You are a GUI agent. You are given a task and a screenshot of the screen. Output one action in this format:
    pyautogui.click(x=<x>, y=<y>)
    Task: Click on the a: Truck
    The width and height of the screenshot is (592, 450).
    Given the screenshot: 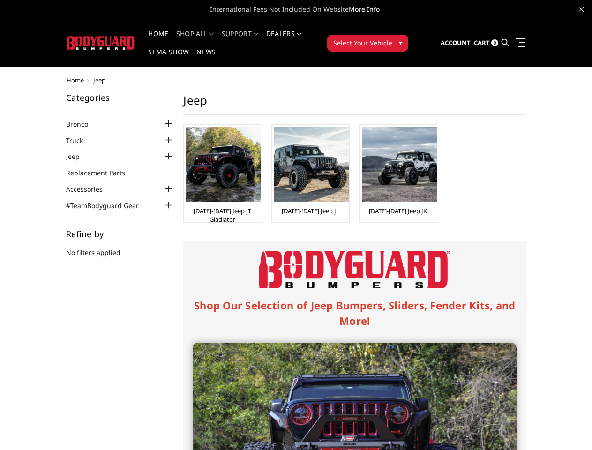 What is the action you would take?
    pyautogui.click(x=80, y=140)
    